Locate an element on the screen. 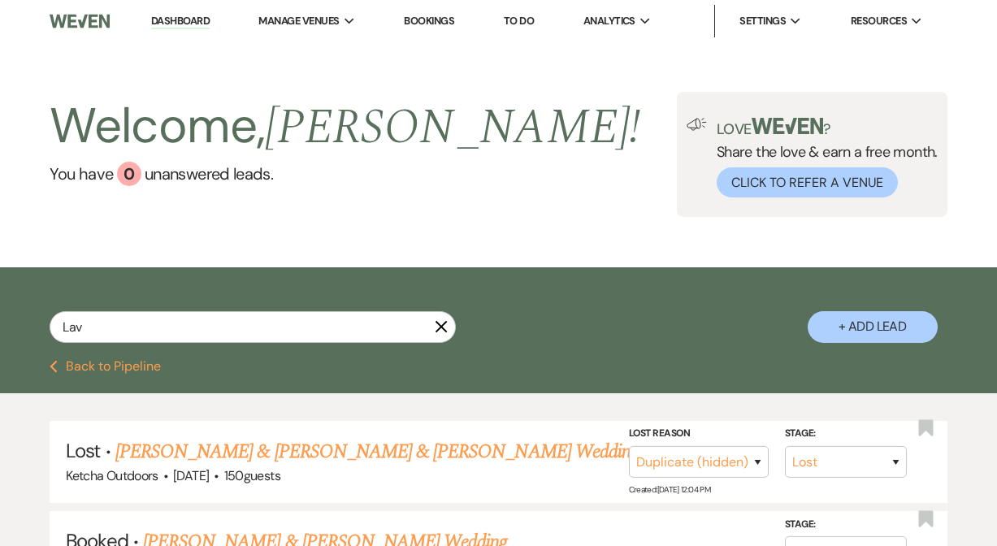  span: Resources is located at coordinates (878, 21).